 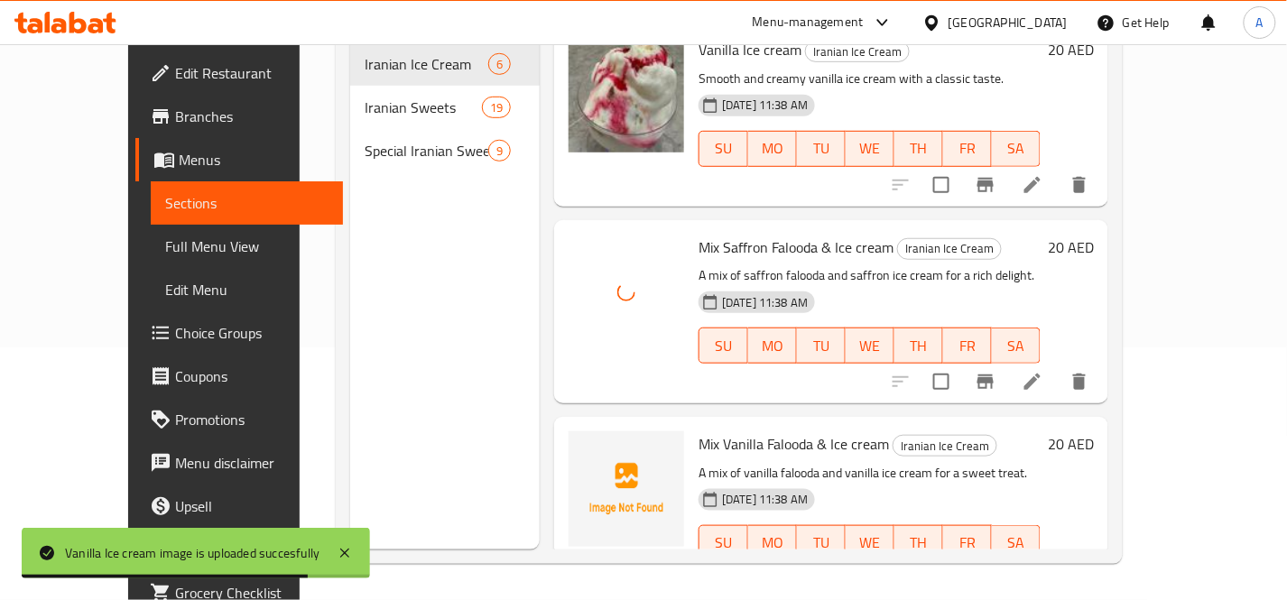 I want to click on span: Mix Vanilla Falooda & Ice cream, so click(x=793, y=444).